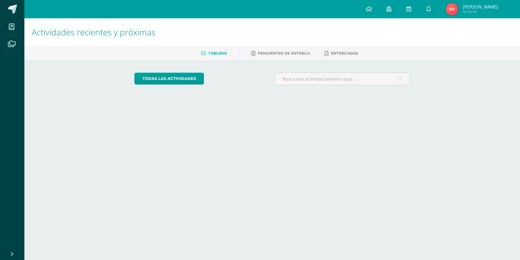 The height and width of the screenshot is (260, 520). What do you see at coordinates (169, 78) in the screenshot?
I see `a: todas las Actividades` at bounding box center [169, 78].